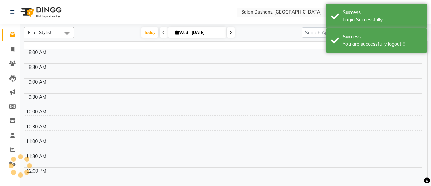 Image resolution: width=431 pixels, height=186 pixels. I want to click on div: Login Successfully., so click(382, 20).